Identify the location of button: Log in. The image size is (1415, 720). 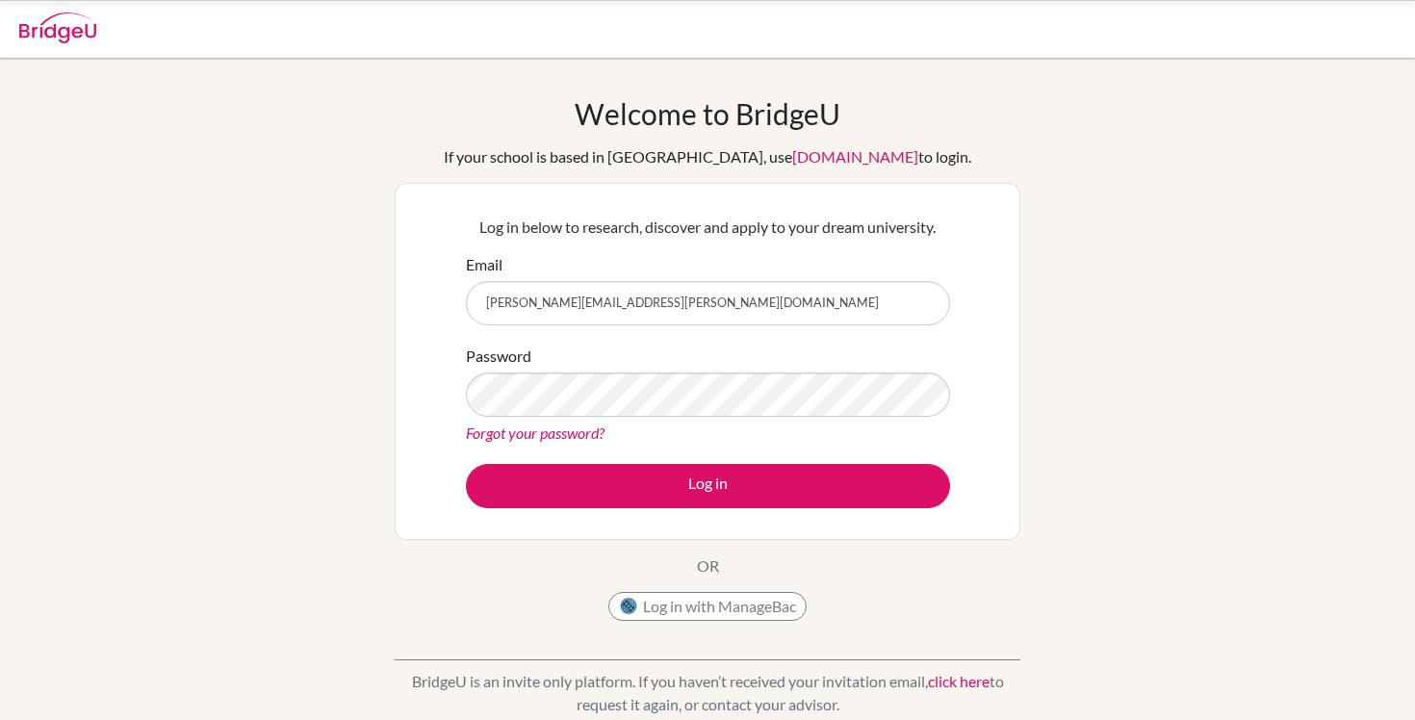
(708, 486).